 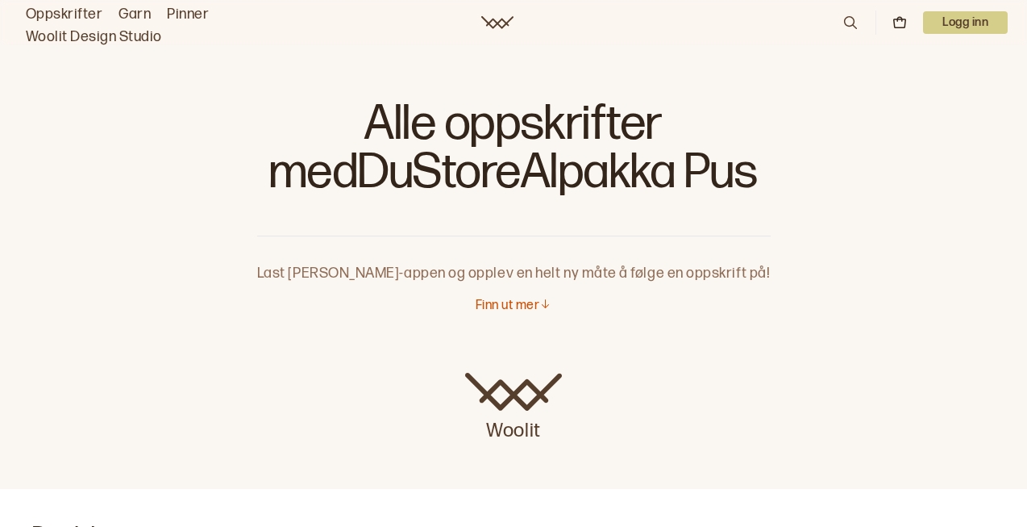 I want to click on h1: Alle oppskrifter med DuStoreAlpakka Pus, so click(x=514, y=153).